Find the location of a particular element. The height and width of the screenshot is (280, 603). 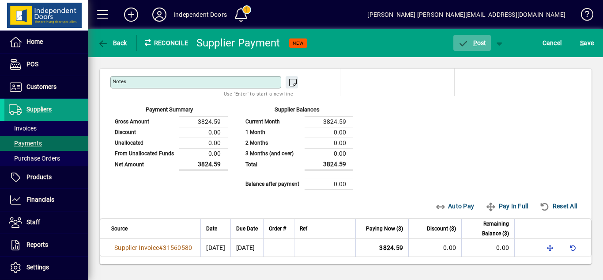

span: Invoices is located at coordinates (23, 128).